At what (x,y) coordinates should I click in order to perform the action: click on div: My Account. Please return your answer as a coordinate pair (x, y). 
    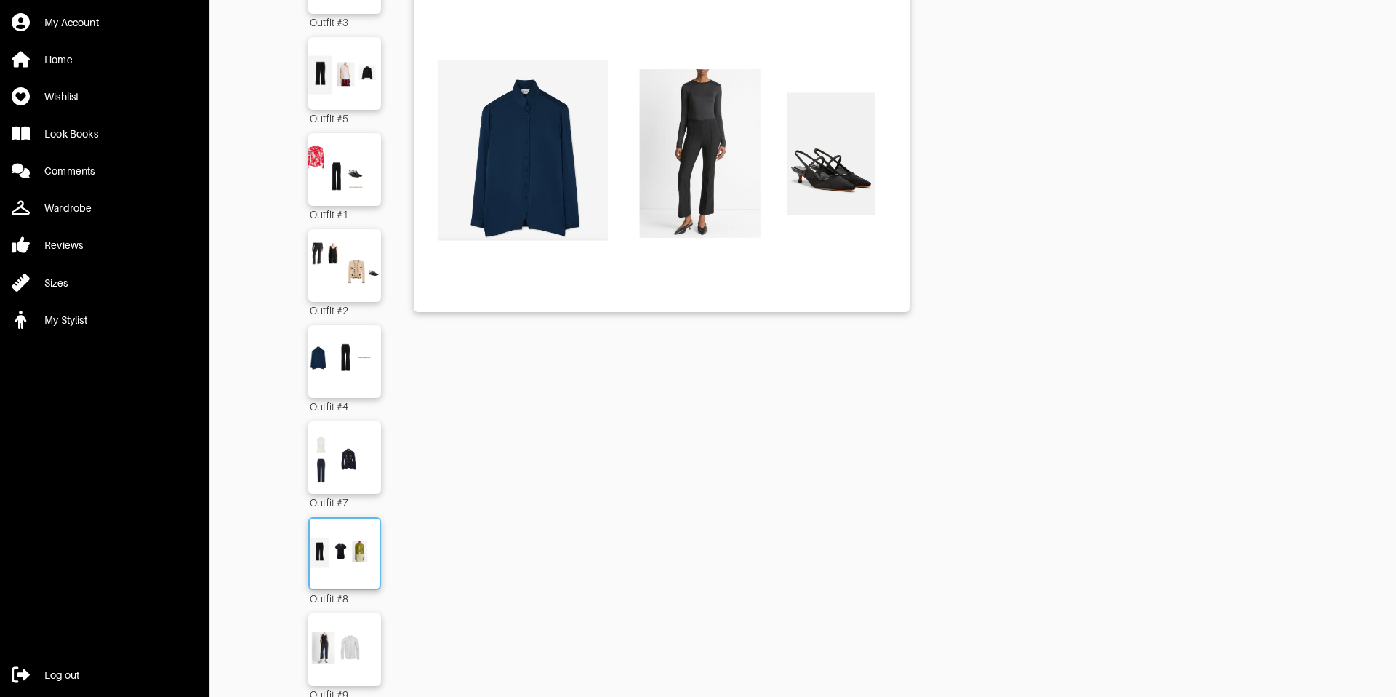
    Looking at the image, I should click on (71, 23).